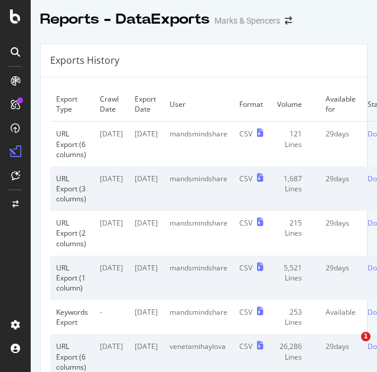 Image resolution: width=377 pixels, height=372 pixels. I want to click on td: Crawl Date, so click(111, 104).